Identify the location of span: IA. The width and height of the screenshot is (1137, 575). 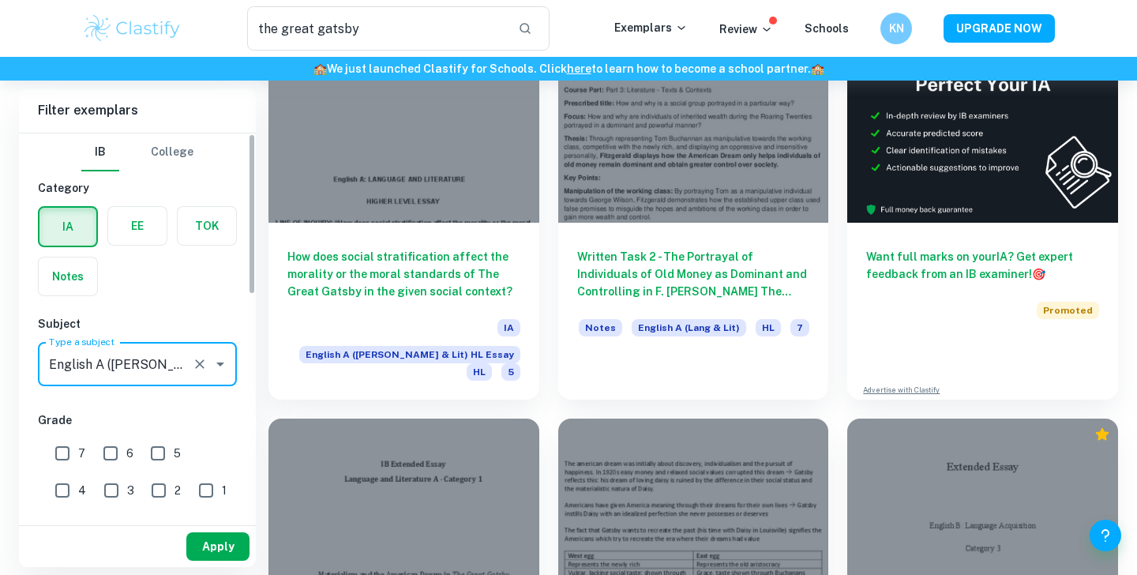
(508, 328).